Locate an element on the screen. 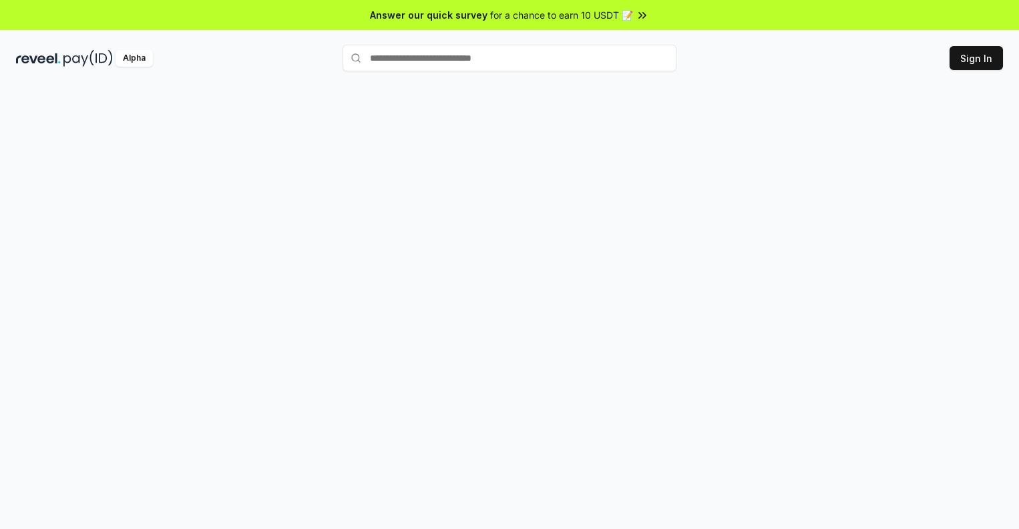 The height and width of the screenshot is (529, 1019). span: for a chance to earn 10 USDT 📝 is located at coordinates (562, 15).